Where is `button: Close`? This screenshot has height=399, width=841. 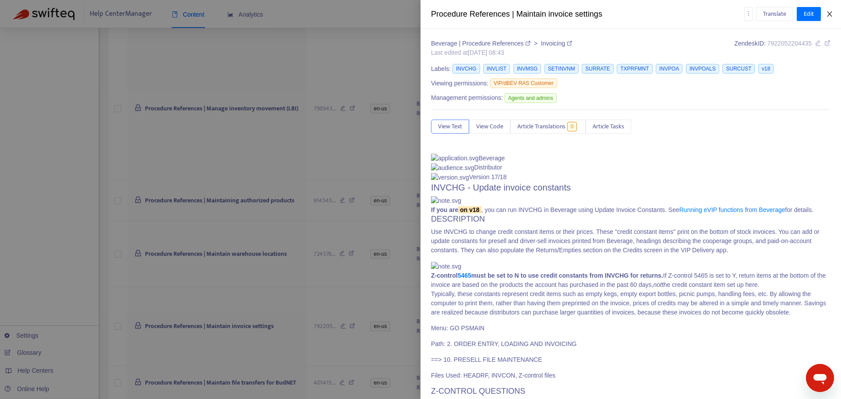
button: Close is located at coordinates (830, 14).